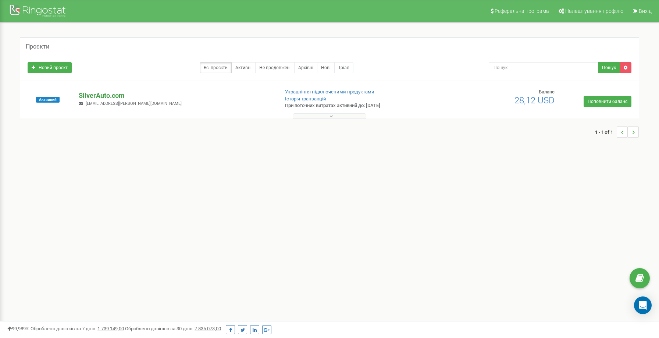 This screenshot has height=338, width=659. What do you see at coordinates (18, 329) in the screenshot?
I see `span: 99,989%` at bounding box center [18, 329].